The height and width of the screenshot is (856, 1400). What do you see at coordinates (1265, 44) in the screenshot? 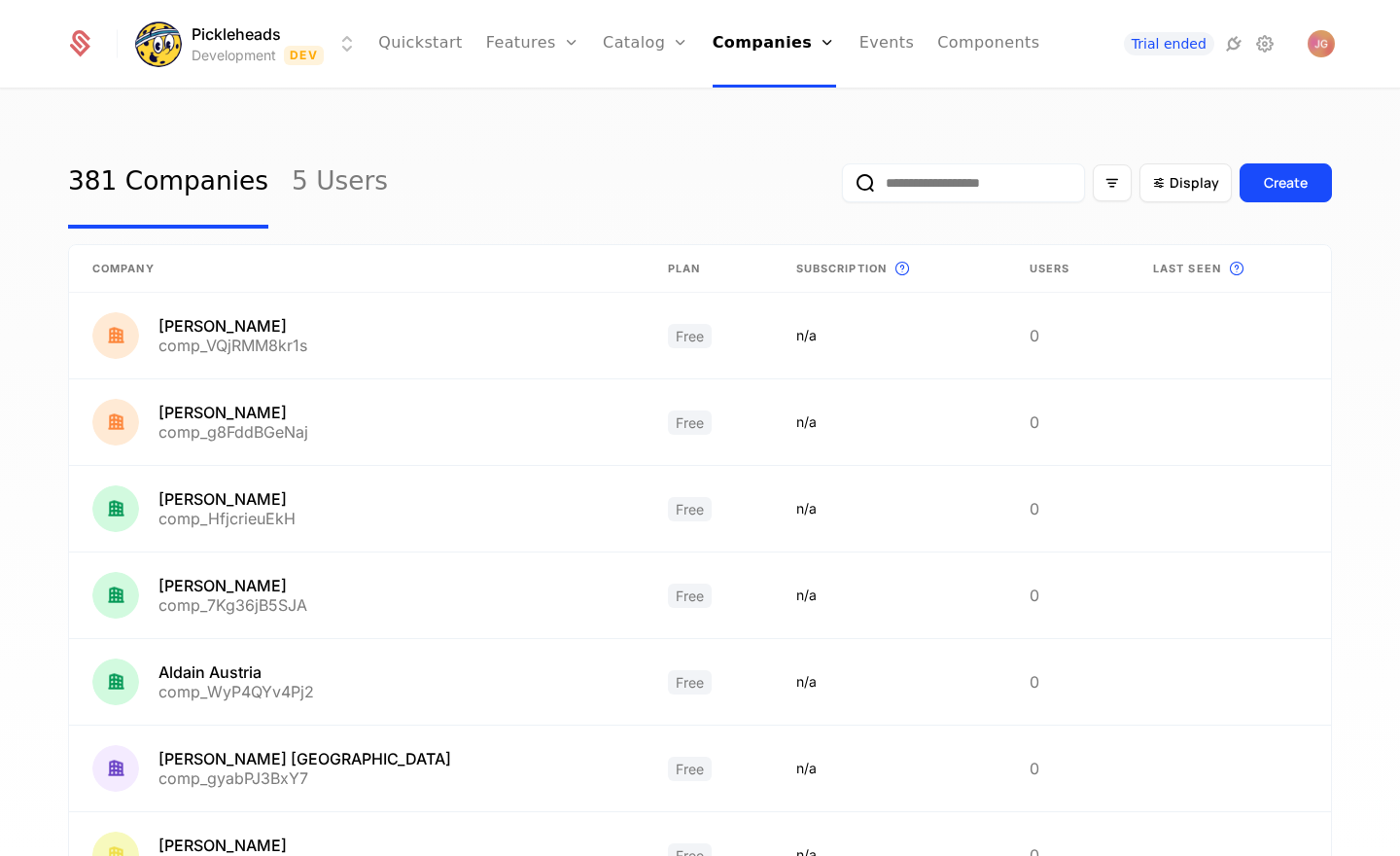
I see `a: Settings` at bounding box center [1265, 44].